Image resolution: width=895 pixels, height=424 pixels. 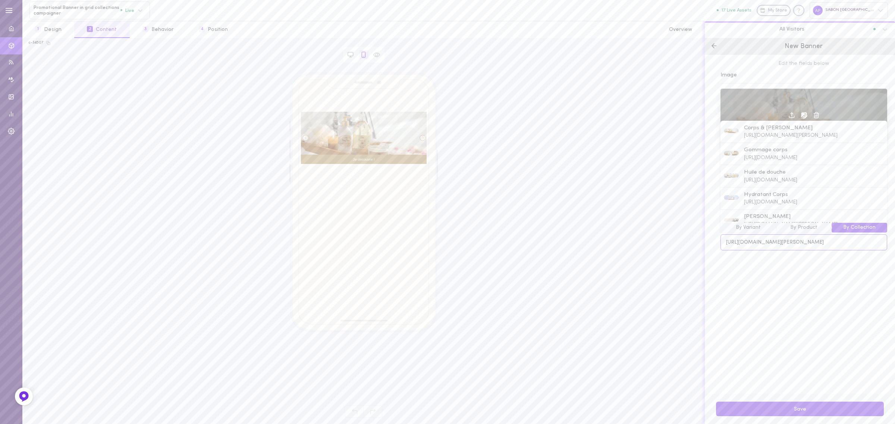 What do you see at coordinates (202, 29) in the screenshot?
I see `span: 4` at bounding box center [202, 29].